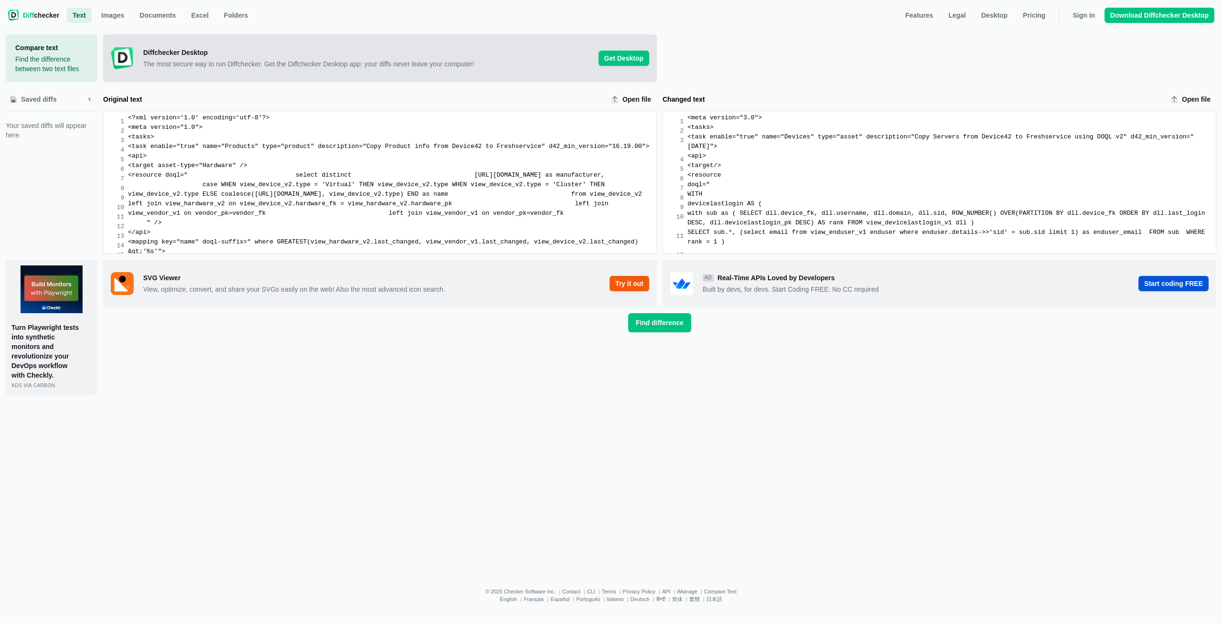 This screenshot has height=623, width=1222. What do you see at coordinates (957, 15) in the screenshot?
I see `span: Legal` at bounding box center [957, 15].